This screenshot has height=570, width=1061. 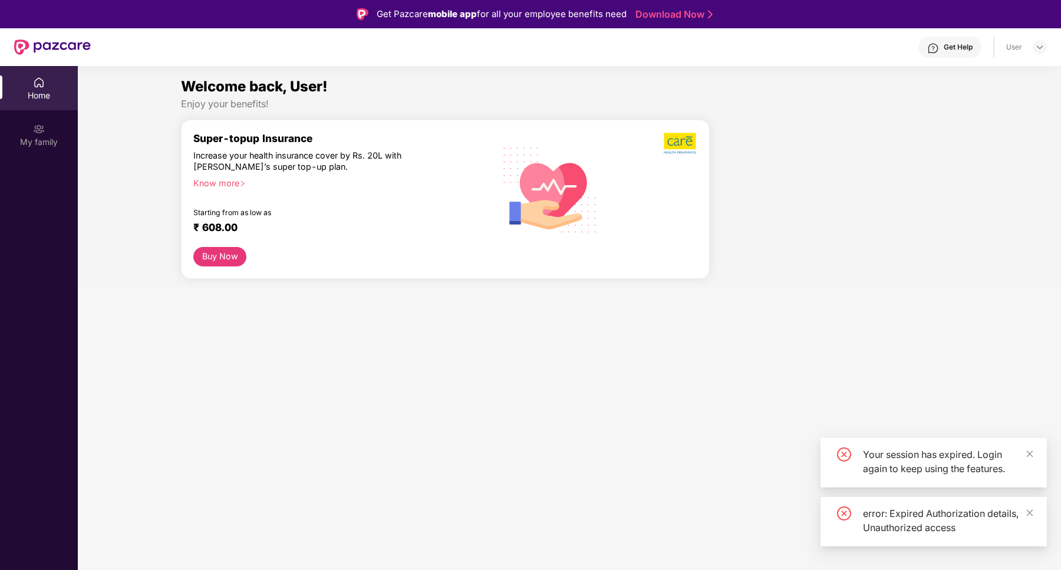 What do you see at coordinates (337, 182) in the screenshot?
I see `div: Know more` at bounding box center [337, 182].